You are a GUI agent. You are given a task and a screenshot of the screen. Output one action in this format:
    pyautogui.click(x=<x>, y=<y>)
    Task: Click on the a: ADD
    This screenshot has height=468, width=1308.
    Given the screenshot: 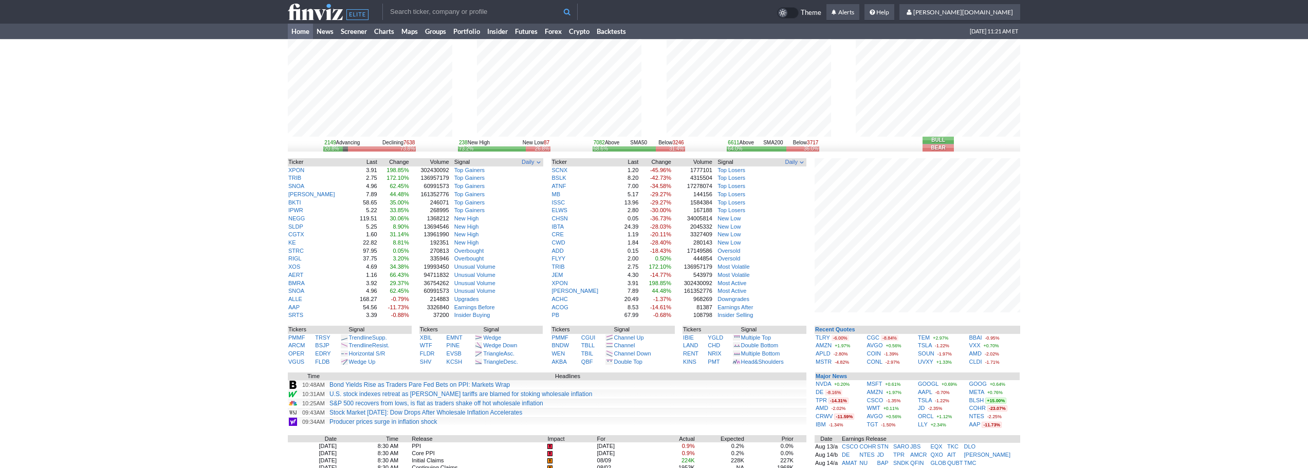 What is the action you would take?
    pyautogui.click(x=558, y=251)
    